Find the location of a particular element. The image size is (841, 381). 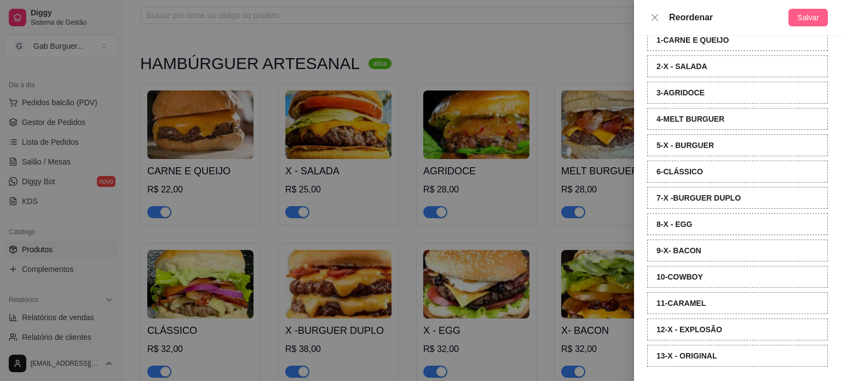

strong: 3 - AGRIDOCE is located at coordinates (681, 93).